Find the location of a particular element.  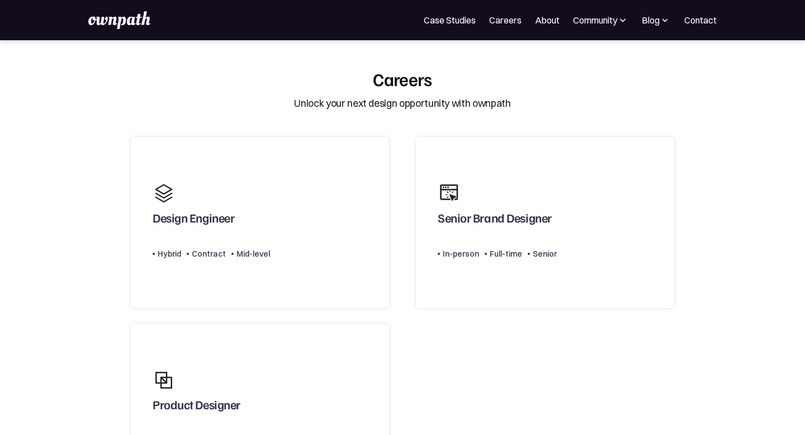

div: In-person is located at coordinates (461, 254).